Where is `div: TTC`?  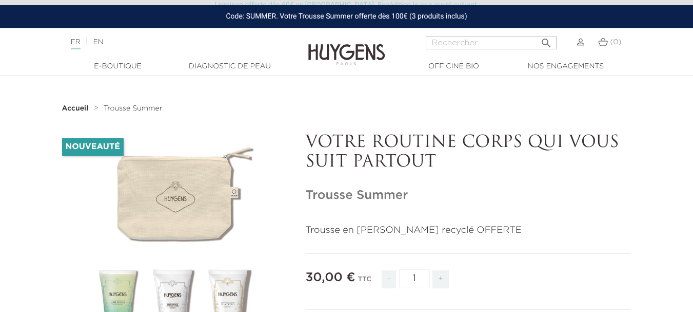
div: TTC is located at coordinates (365, 282).